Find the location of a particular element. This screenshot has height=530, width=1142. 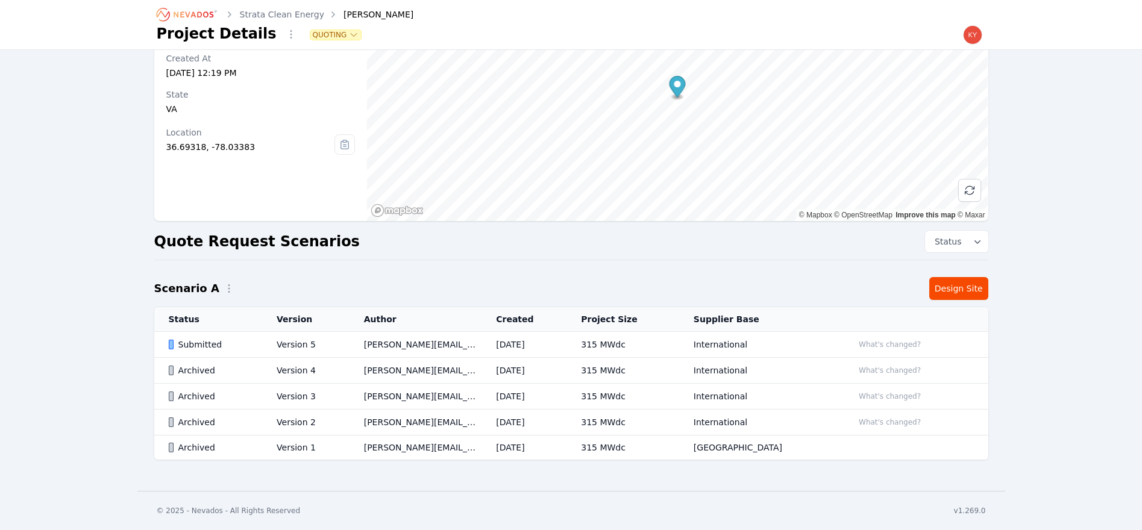

th: Author is located at coordinates (416, 319).